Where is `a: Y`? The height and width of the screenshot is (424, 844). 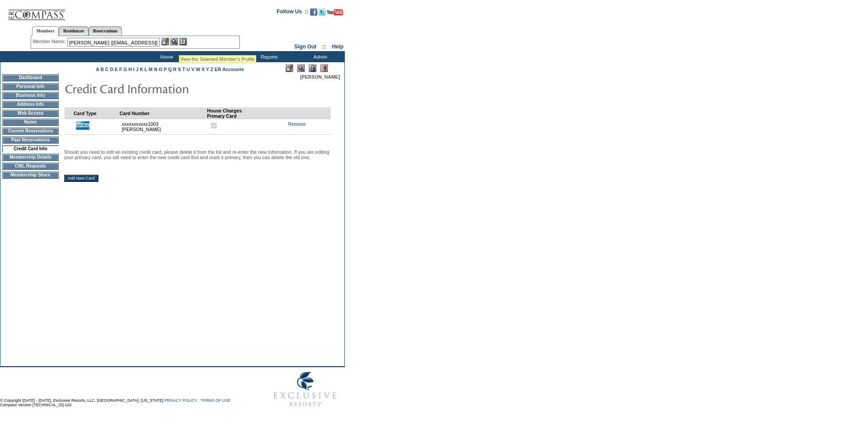 a: Y is located at coordinates (207, 69).